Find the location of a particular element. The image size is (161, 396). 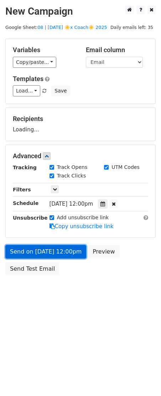

a: Load... is located at coordinates (26, 91).